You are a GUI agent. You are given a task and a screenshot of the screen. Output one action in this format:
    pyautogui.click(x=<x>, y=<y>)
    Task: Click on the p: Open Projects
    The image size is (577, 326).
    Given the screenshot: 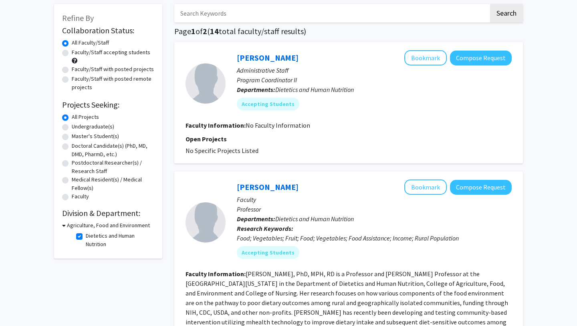 What is the action you would take?
    pyautogui.click(x=349, y=139)
    